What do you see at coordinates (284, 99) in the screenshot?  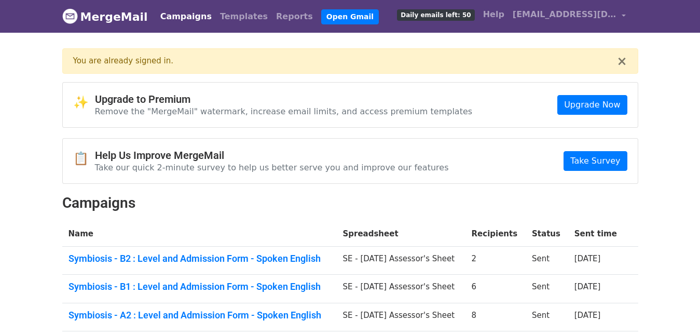 I see `h4: Upgrade to Premium` at bounding box center [284, 99].